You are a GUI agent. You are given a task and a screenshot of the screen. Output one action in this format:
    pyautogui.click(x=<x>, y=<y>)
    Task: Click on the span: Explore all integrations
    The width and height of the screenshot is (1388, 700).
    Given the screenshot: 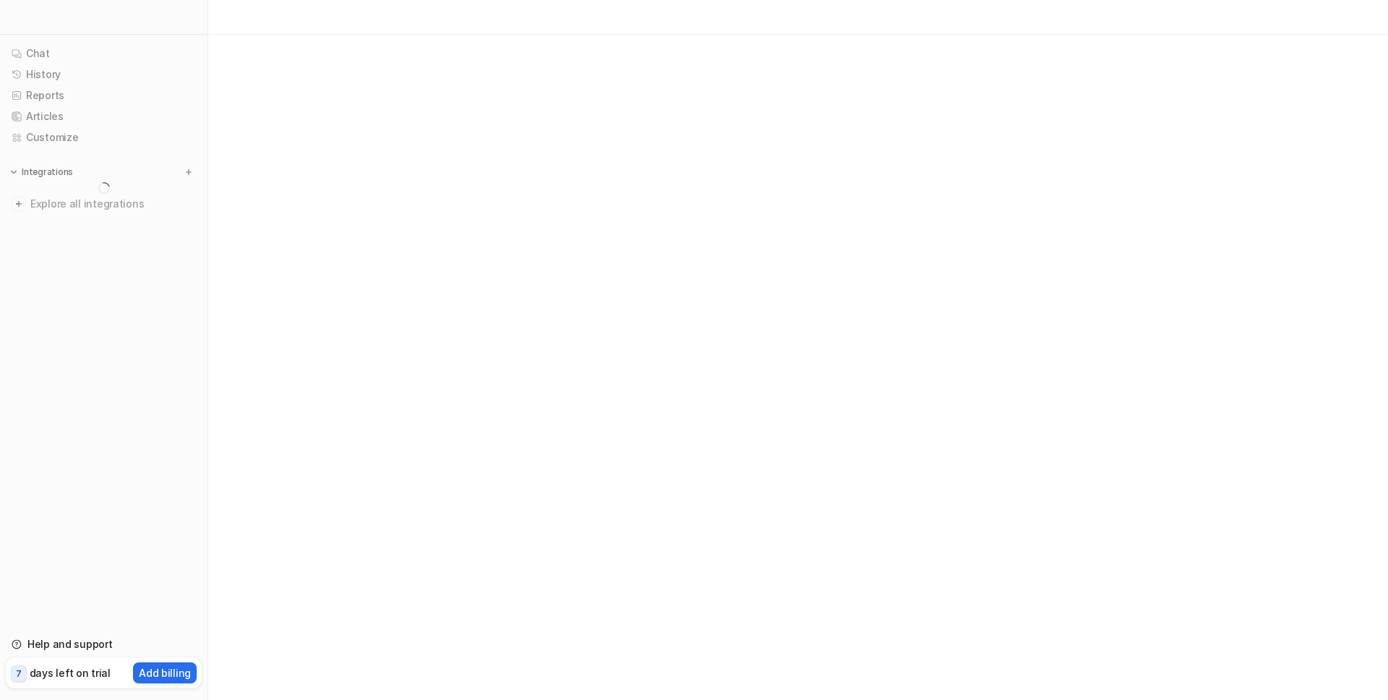 What is the action you would take?
    pyautogui.click(x=113, y=204)
    